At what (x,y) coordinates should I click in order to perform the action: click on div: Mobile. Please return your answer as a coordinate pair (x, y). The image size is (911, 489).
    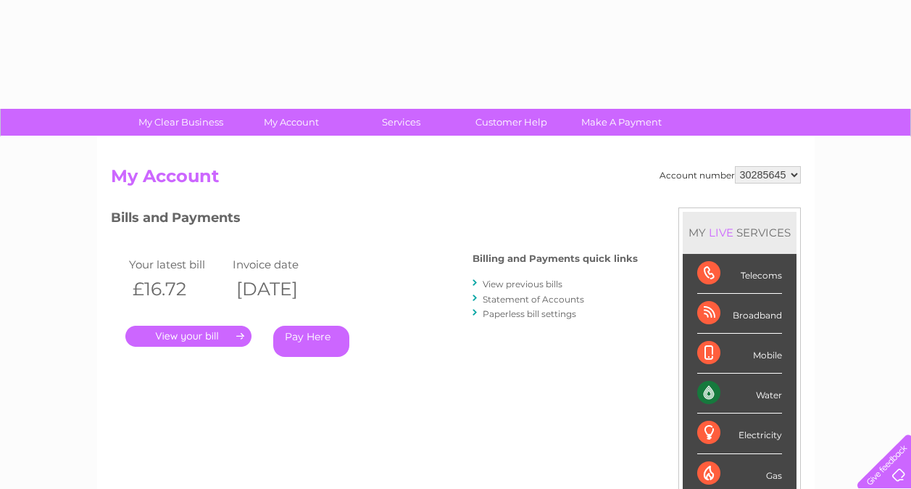
    Looking at the image, I should click on (740, 353).